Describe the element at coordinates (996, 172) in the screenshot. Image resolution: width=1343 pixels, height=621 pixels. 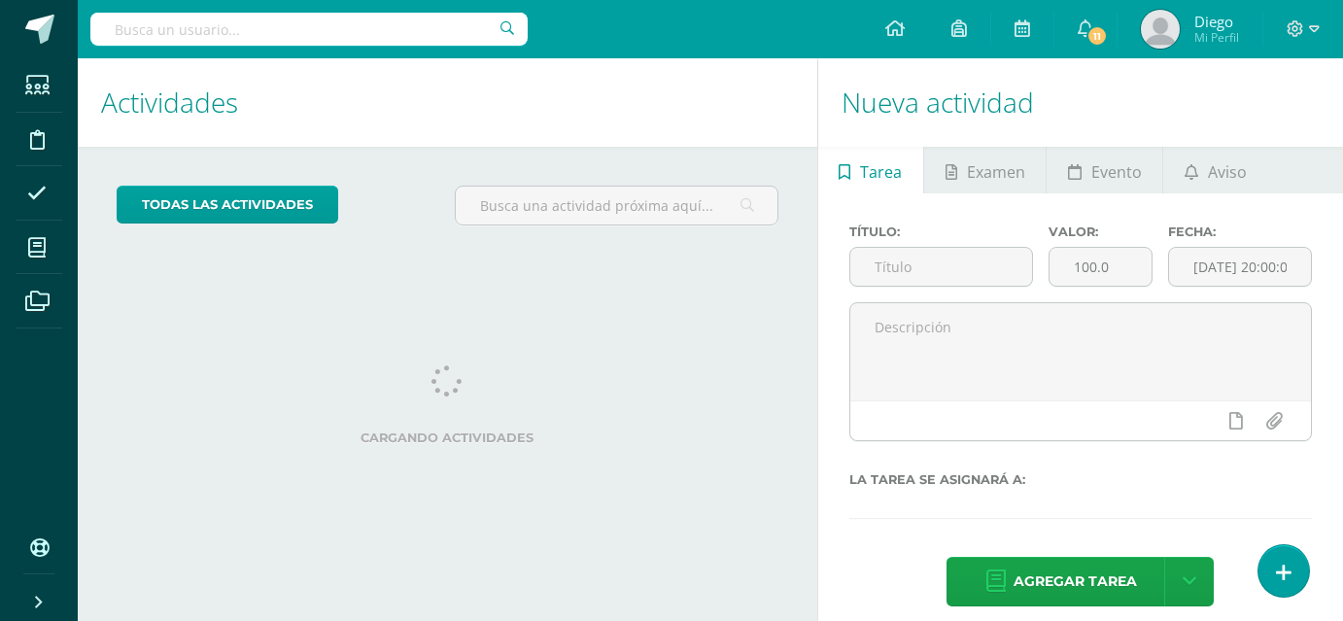
I see `span: Examen` at that location.